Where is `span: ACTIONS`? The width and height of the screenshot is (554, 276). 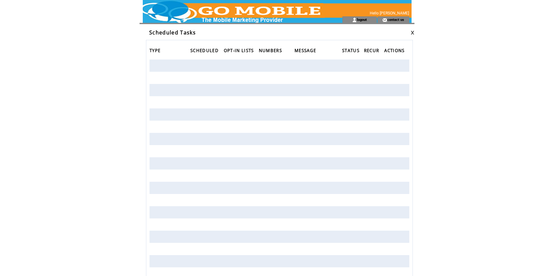 span: ACTIONS is located at coordinates (395, 51).